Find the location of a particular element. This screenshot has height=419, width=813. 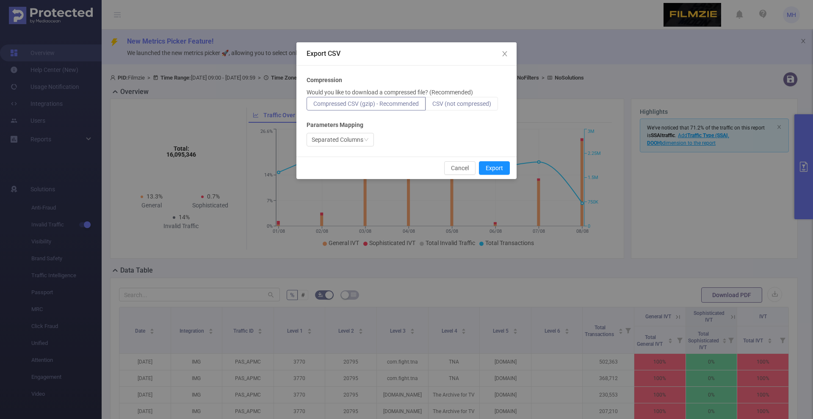

span: CSV (not compressed) is located at coordinates (462, 104).